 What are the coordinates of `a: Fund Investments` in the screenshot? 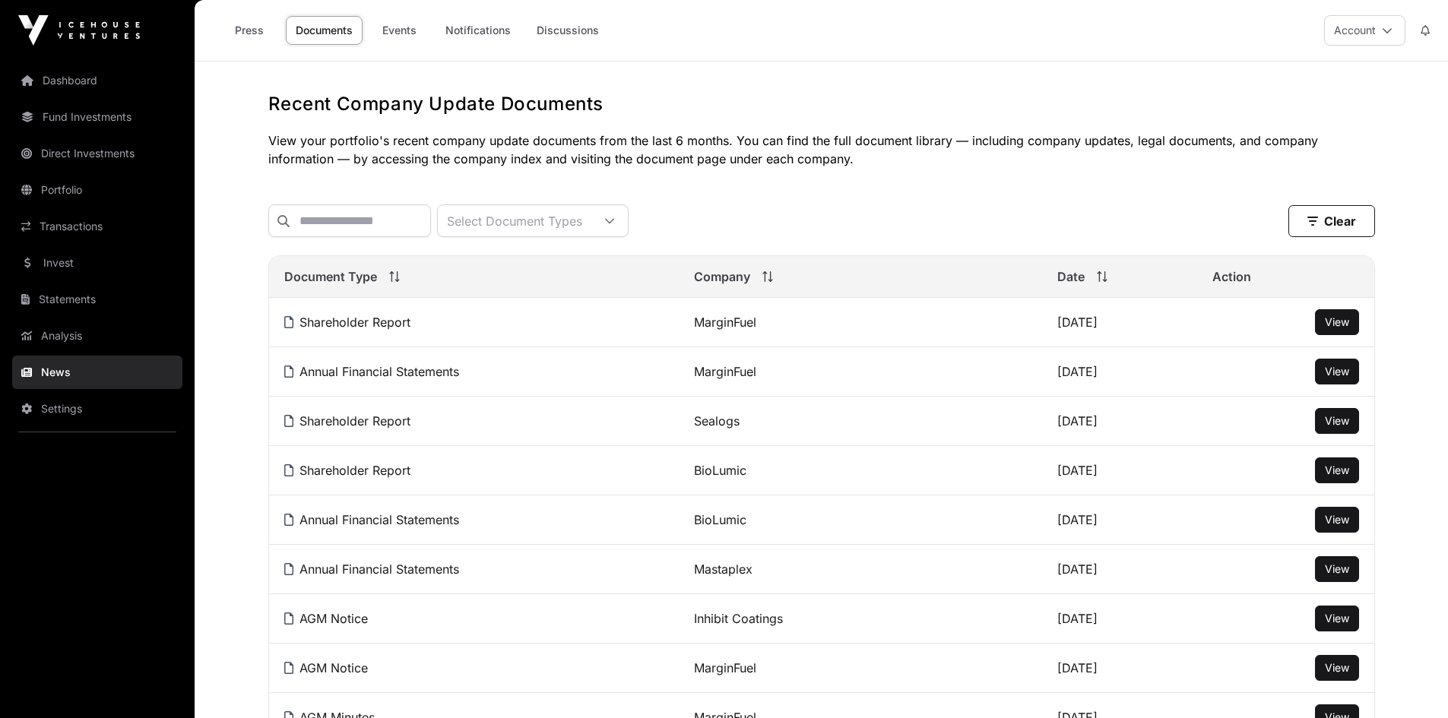 It's located at (97, 117).